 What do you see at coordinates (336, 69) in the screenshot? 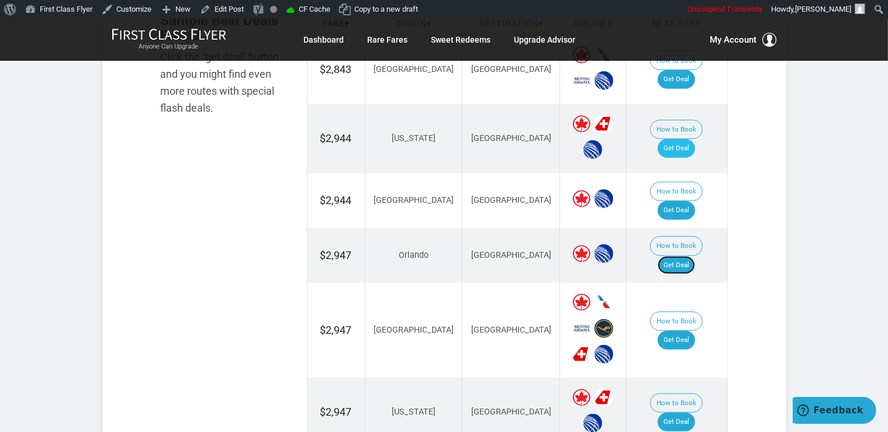
I see `span: $2,843` at bounding box center [336, 69].